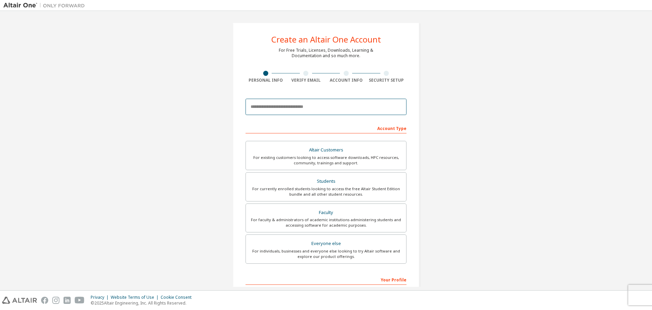 Image resolution: width=652 pixels, height=310 pixels. Describe the element at coordinates (46, 5) in the screenshot. I see `img: Altair One` at that location.